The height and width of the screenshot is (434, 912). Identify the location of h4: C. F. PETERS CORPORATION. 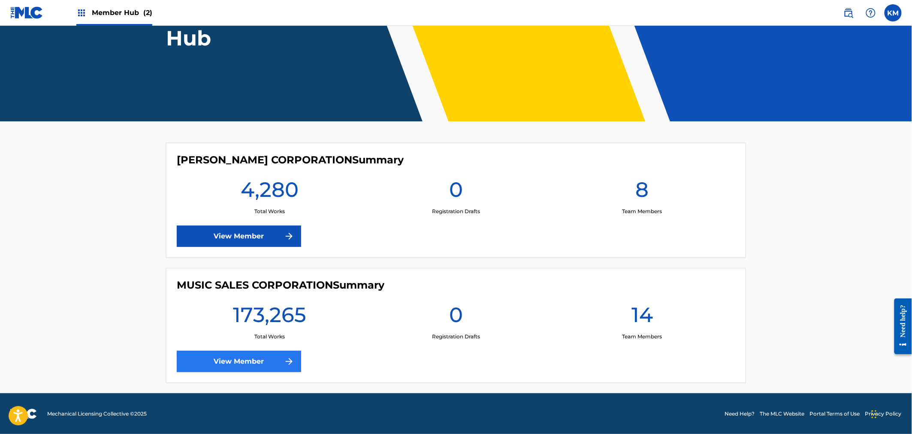
(290, 160).